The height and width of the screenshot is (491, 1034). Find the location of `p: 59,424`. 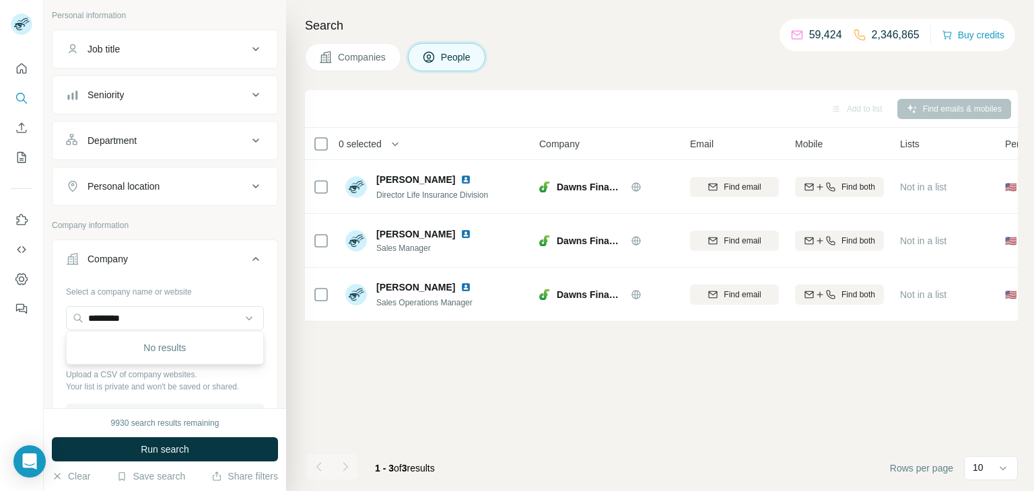

p: 59,424 is located at coordinates (825, 35).